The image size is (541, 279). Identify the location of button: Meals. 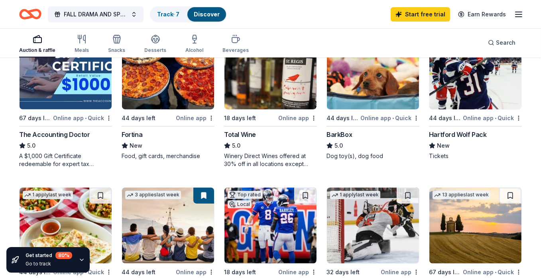
(82, 44).